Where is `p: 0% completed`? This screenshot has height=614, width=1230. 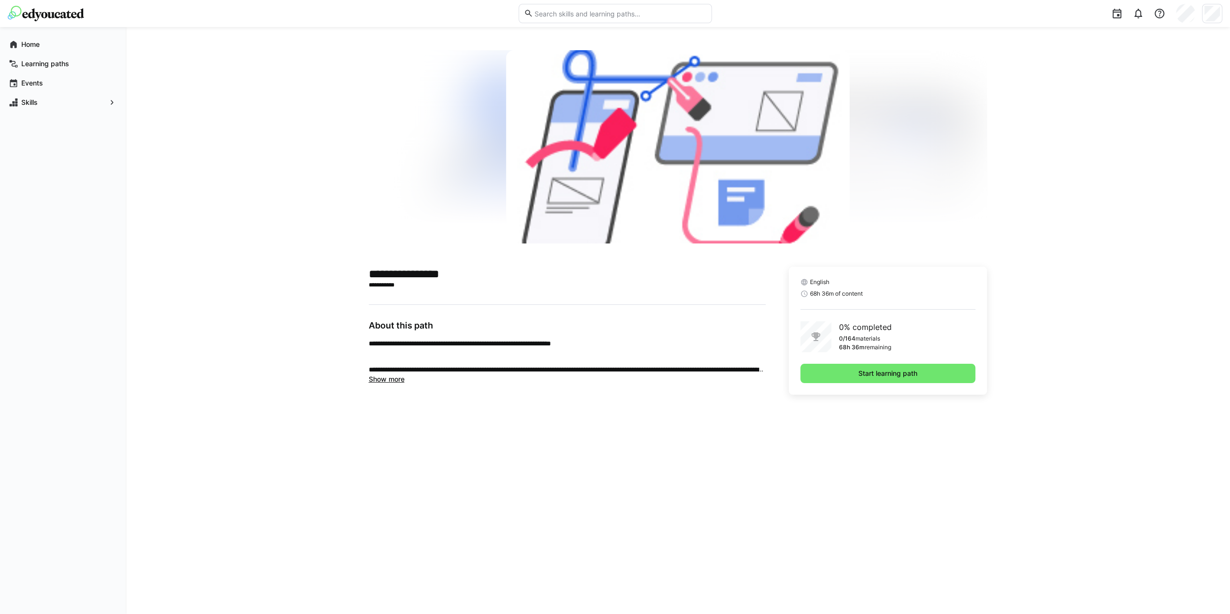
p: 0% completed is located at coordinates (865, 327).